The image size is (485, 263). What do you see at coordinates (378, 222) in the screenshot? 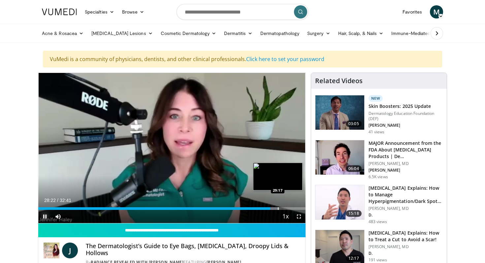
I see `p: 483 views` at bounding box center [378, 222].